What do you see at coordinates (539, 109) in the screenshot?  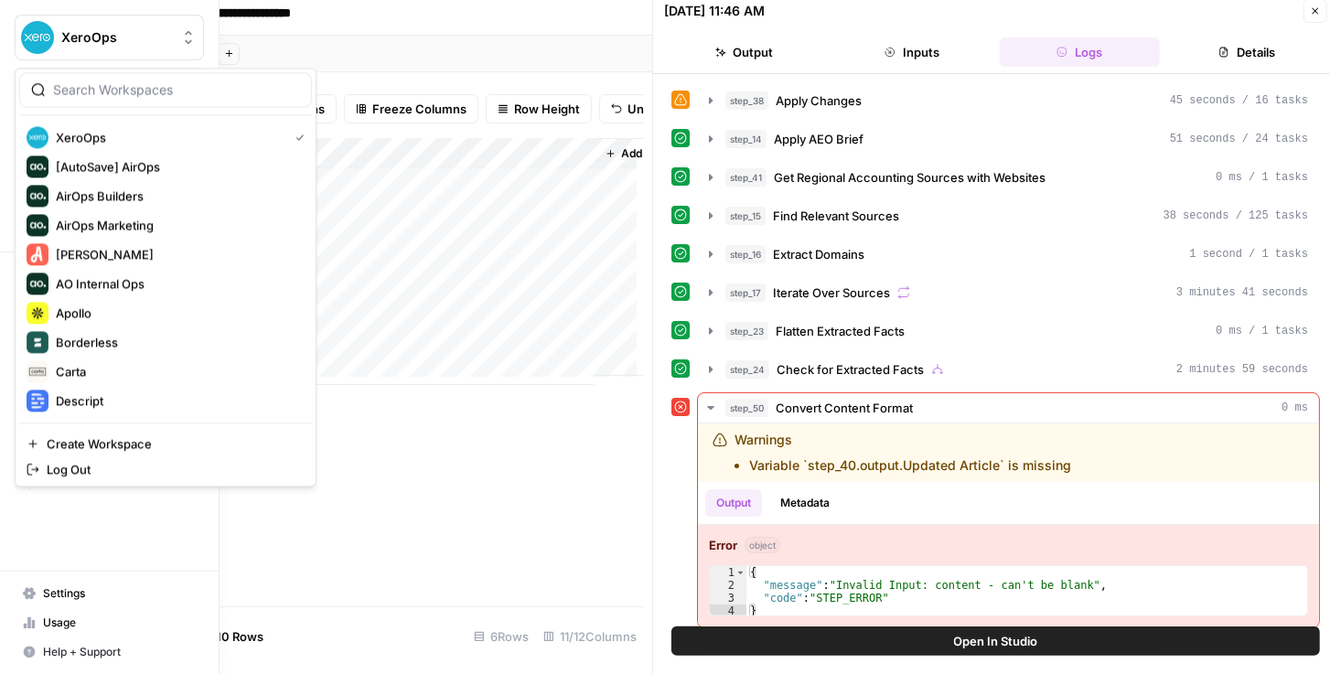 I see `button: Row Height` at bounding box center [539, 109].